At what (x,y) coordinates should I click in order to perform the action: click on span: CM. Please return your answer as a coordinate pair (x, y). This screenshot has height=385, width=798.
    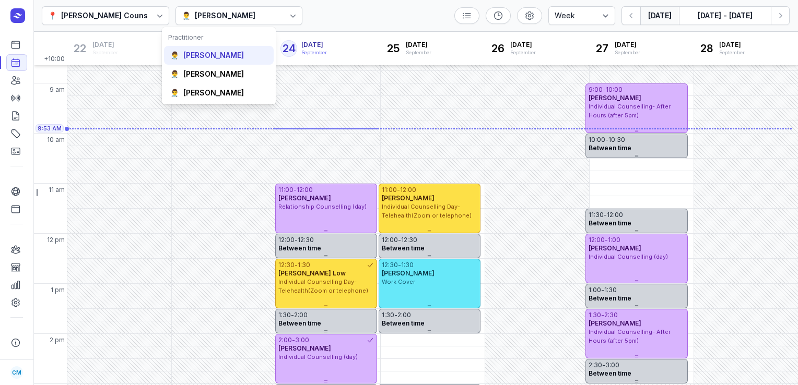
    Looking at the image, I should click on (17, 373).